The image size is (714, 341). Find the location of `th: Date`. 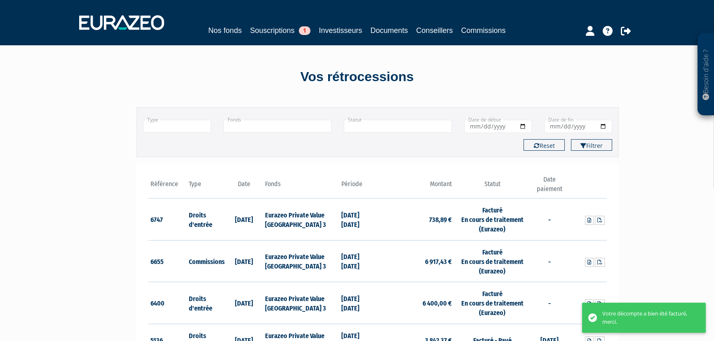

th: Date is located at coordinates (244, 187).